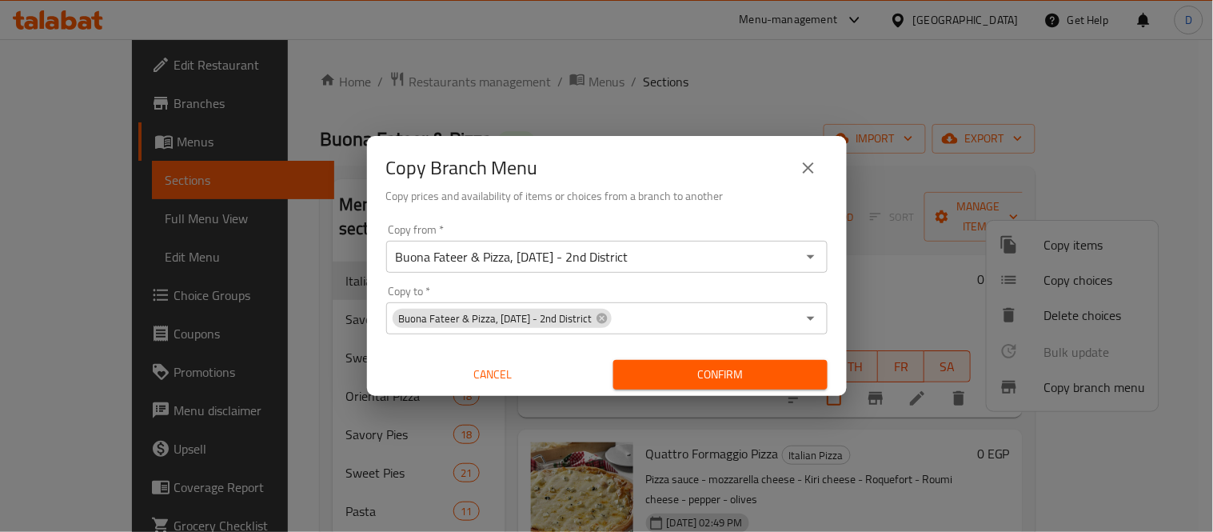 This screenshot has width=1213, height=532. I want to click on button: Cancel, so click(494, 374).